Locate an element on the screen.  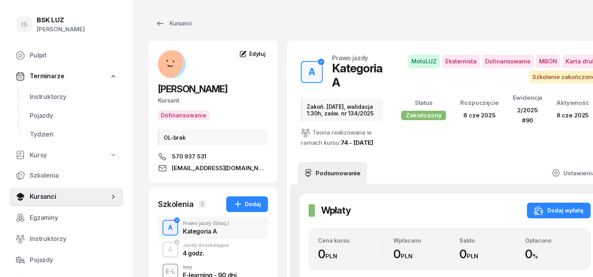
span: Kursanci is located at coordinates (70, 197).